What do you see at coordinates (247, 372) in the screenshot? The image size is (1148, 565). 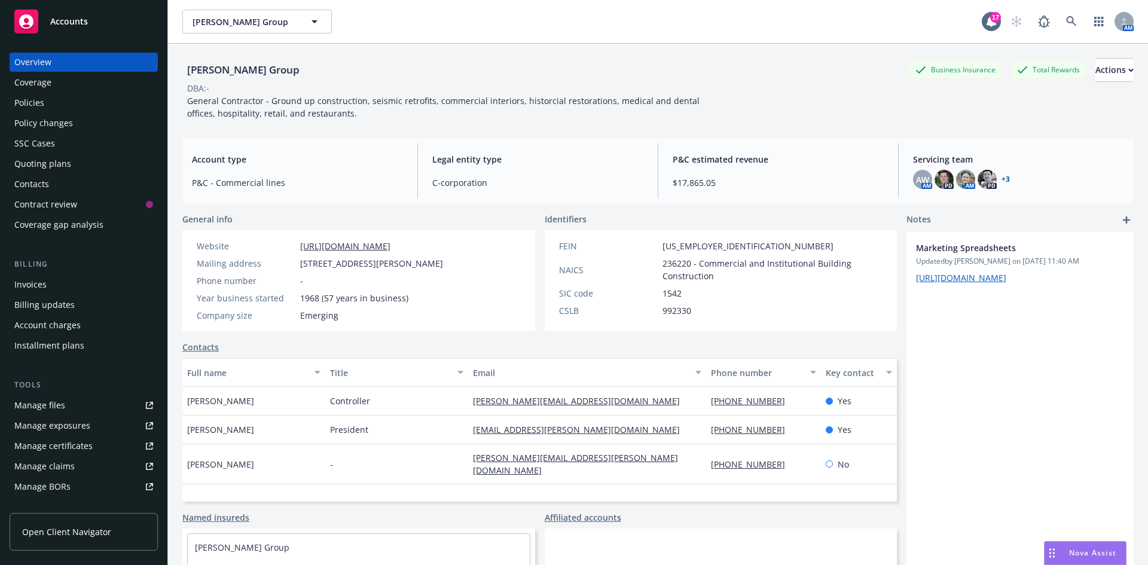 I see `div: Full name` at bounding box center [247, 372].